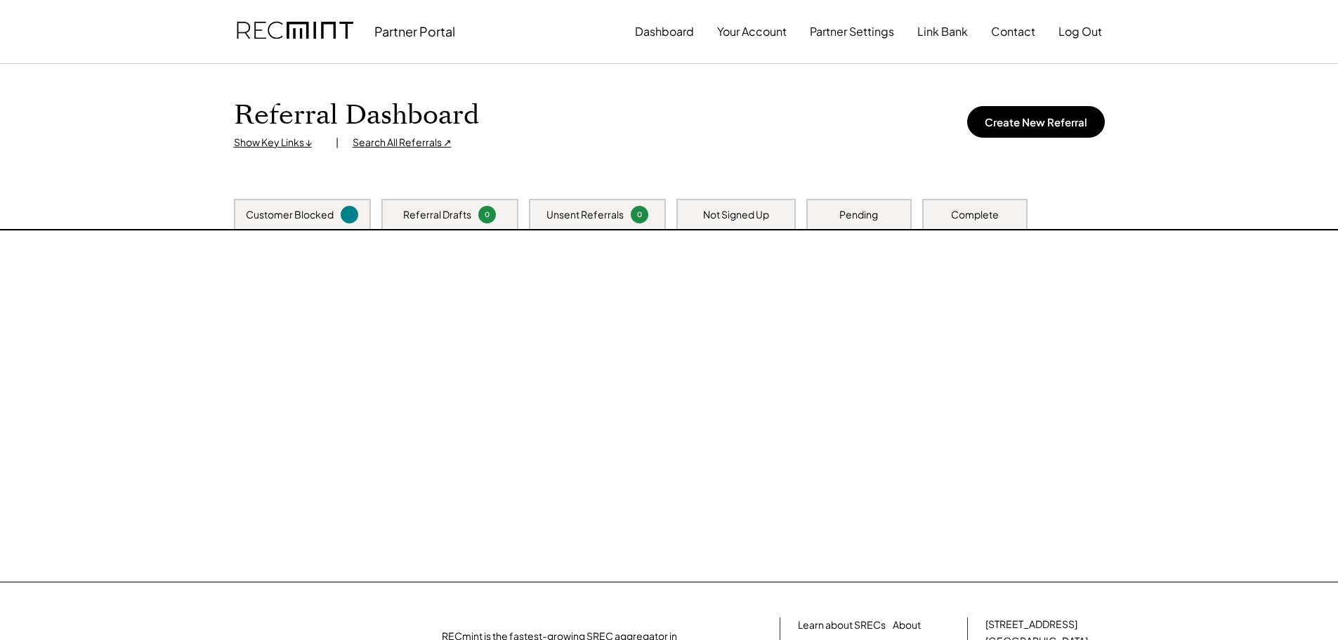  Describe the element at coordinates (841, 625) in the screenshot. I see `a: Learn about SRECs` at that location.